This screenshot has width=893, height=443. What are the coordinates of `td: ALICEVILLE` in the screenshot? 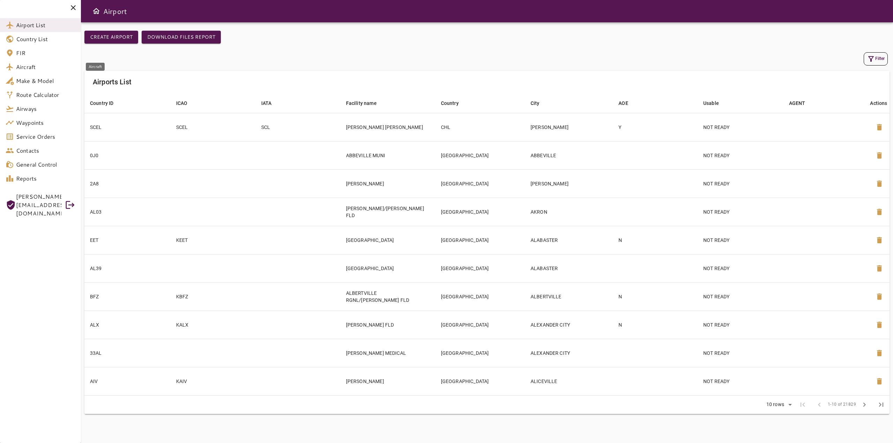 It's located at (569, 381).